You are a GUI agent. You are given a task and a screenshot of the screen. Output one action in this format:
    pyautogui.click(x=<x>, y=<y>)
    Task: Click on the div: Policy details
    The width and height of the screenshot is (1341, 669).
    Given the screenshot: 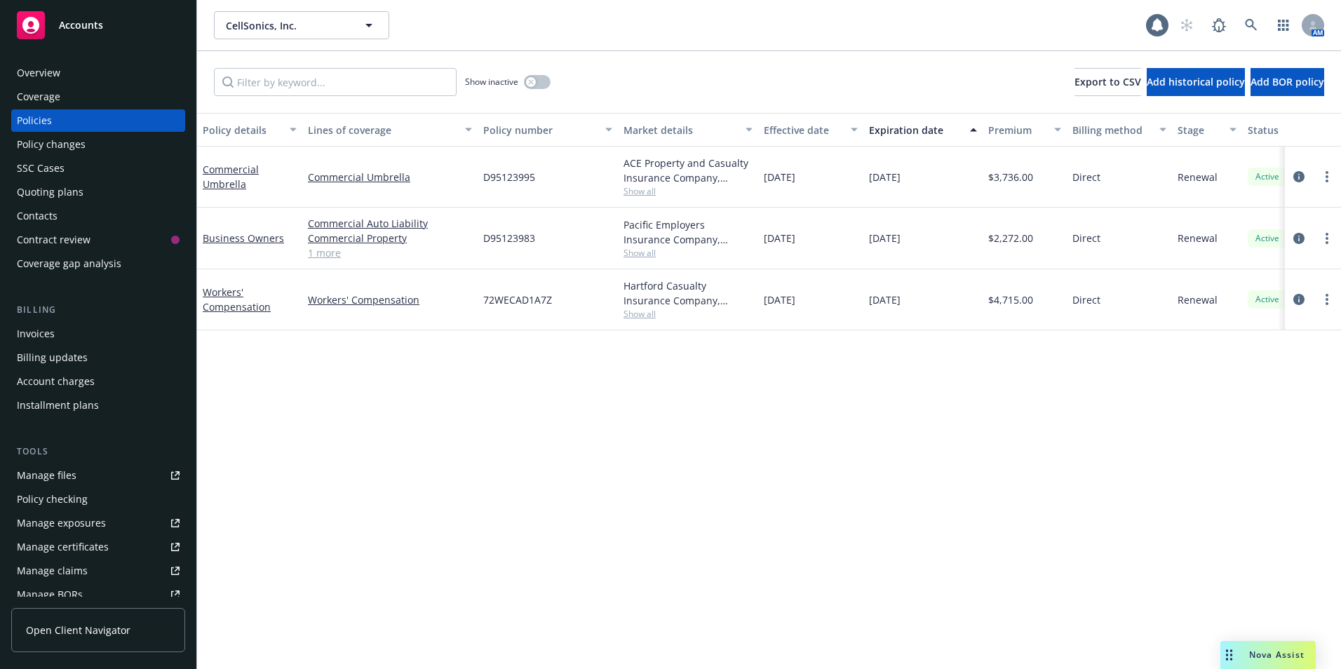 What is the action you would take?
    pyautogui.click(x=242, y=130)
    